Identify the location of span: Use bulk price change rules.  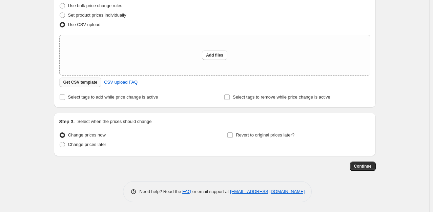
(95, 5).